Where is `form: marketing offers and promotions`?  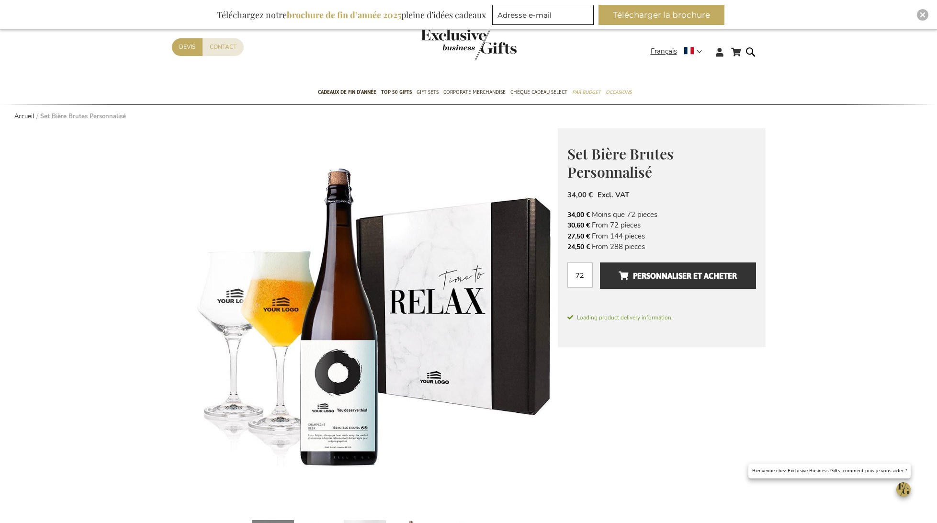 form: marketing offers and promotions is located at coordinates (544, 16).